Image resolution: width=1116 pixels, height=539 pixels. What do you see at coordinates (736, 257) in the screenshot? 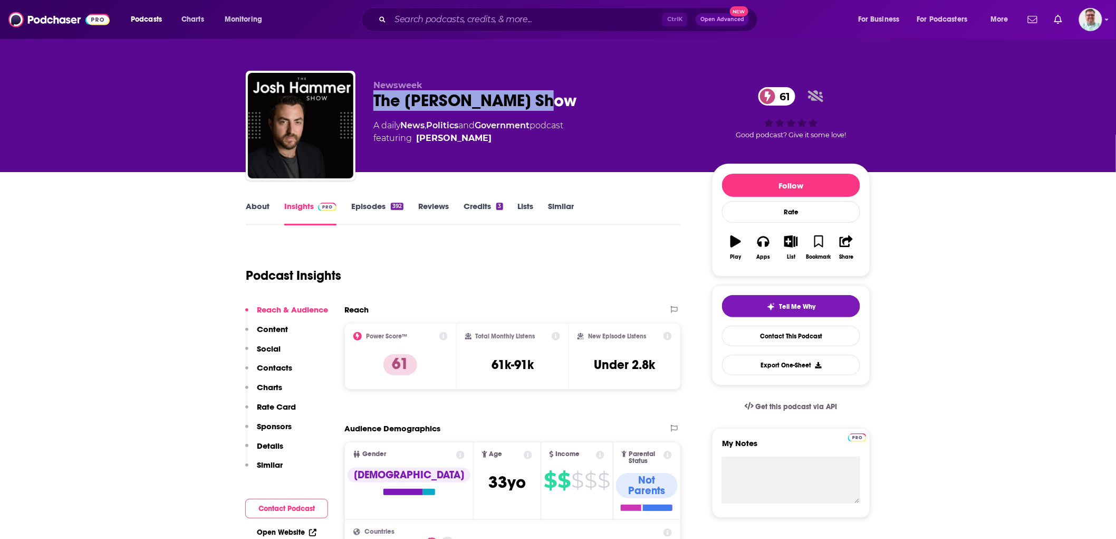
I see `div: Play` at bounding box center [736, 257].